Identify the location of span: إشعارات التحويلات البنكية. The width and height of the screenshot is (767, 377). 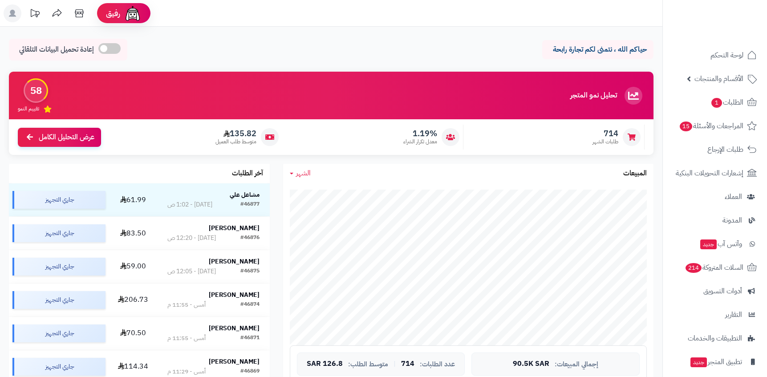
(710, 173).